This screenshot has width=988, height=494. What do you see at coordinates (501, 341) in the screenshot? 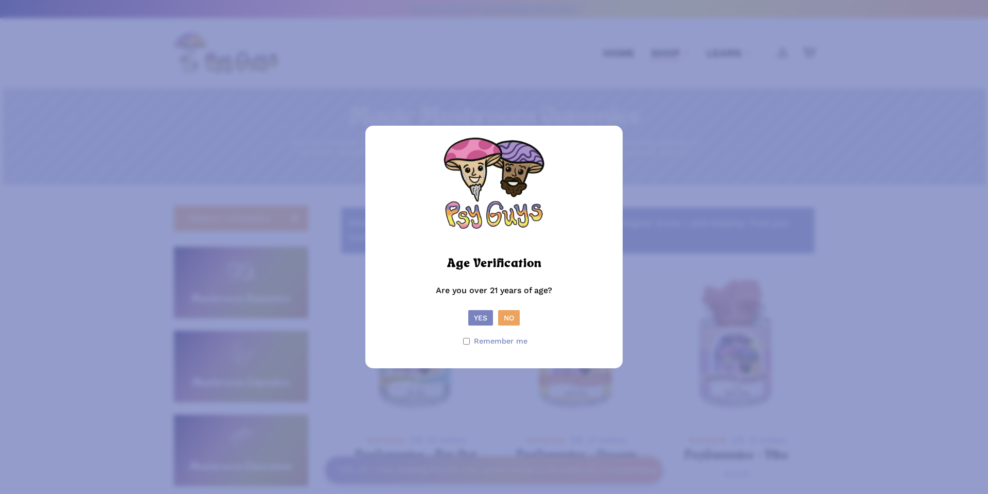
I see `span: Remember me` at bounding box center [501, 341].